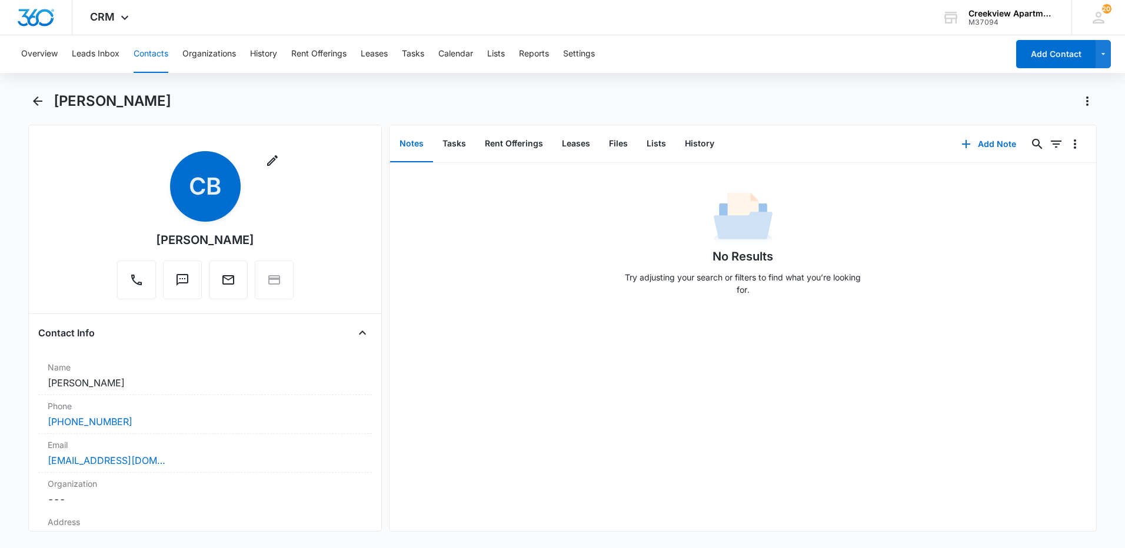  I want to click on button: Files, so click(618, 144).